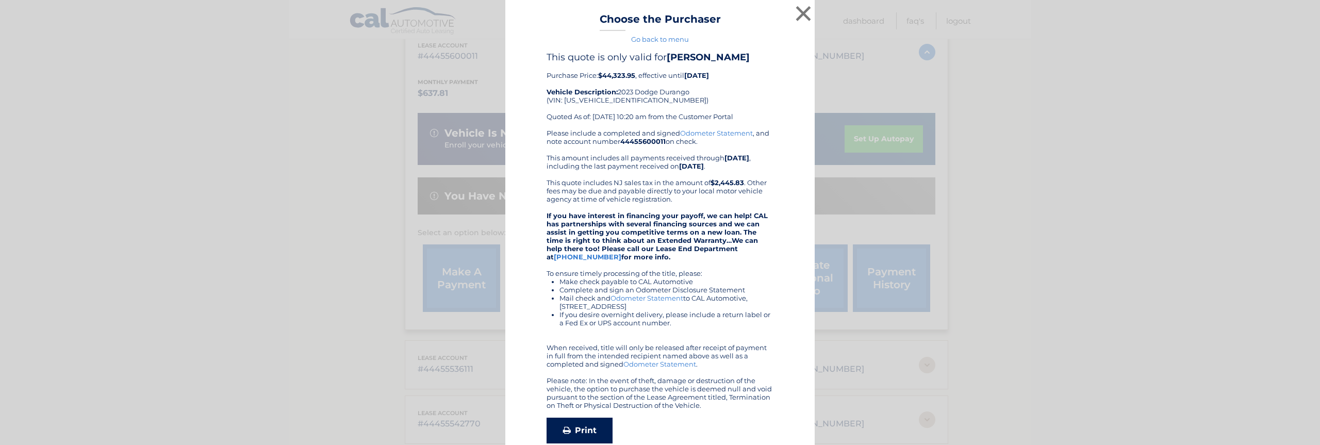 This screenshot has width=1320, height=445. What do you see at coordinates (666, 282) in the screenshot?
I see `li: Make check payable to CAL Automotive` at bounding box center [666, 282].